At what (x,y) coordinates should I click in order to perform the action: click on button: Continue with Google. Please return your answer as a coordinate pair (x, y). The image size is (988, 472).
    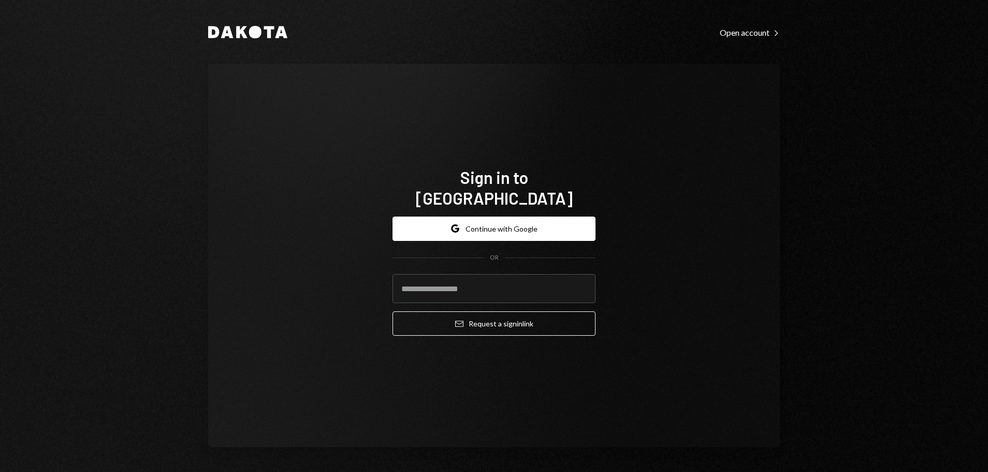
    Looking at the image, I should click on (494, 228).